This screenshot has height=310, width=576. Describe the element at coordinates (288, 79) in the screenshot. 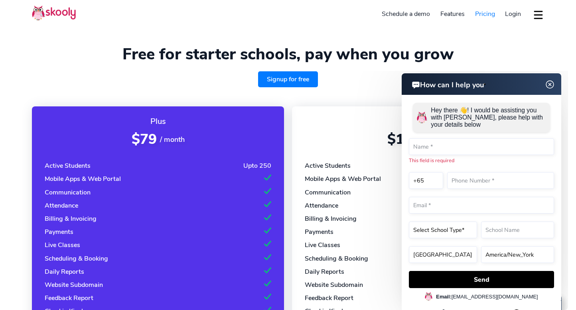

I see `a: Signup for free` at that location.